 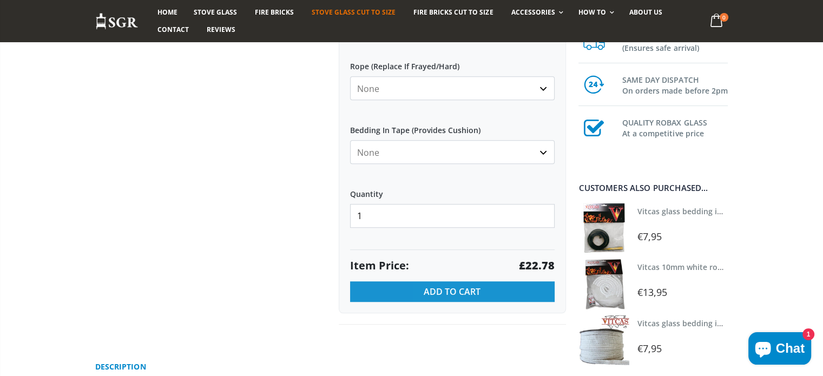 I want to click on button: Add to Cart, so click(x=452, y=292).